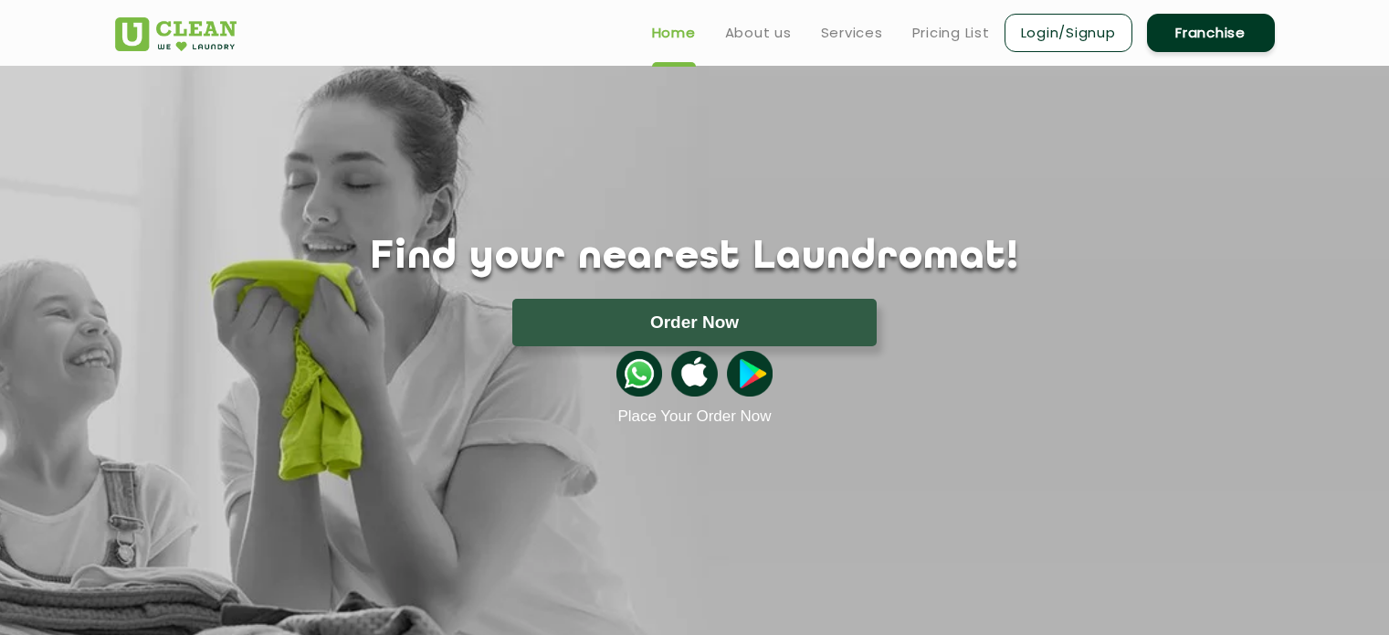 Image resolution: width=1389 pixels, height=635 pixels. What do you see at coordinates (694, 374) in the screenshot?
I see `img: apple-icon.png` at bounding box center [694, 374].